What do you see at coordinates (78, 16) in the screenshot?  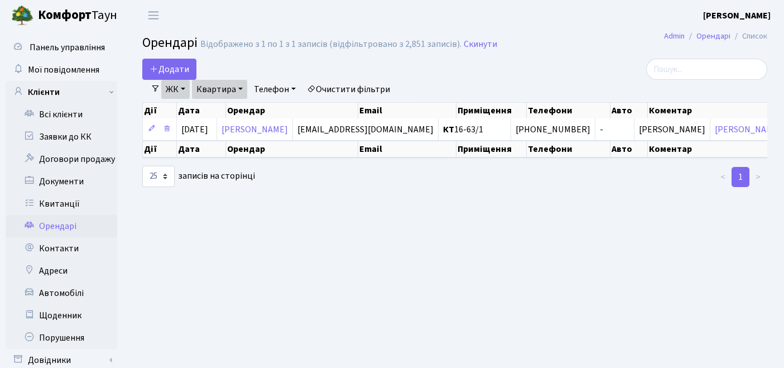 I see `span: Таун` at bounding box center [78, 16].